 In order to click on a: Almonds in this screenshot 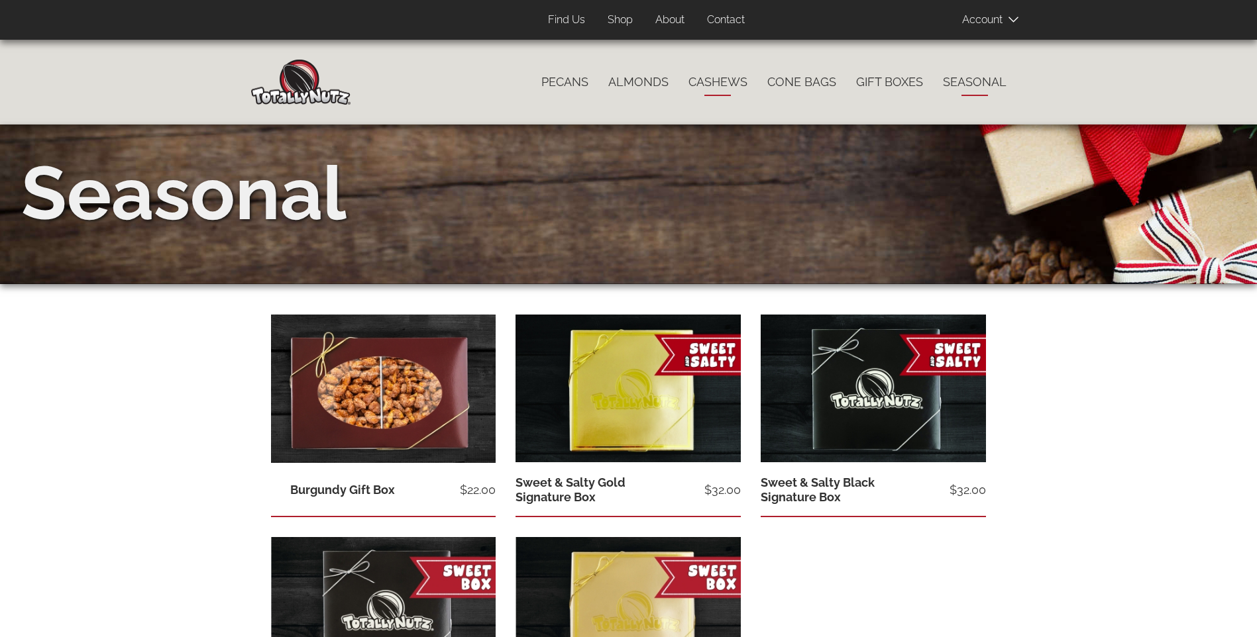, I will do `click(638, 82)`.